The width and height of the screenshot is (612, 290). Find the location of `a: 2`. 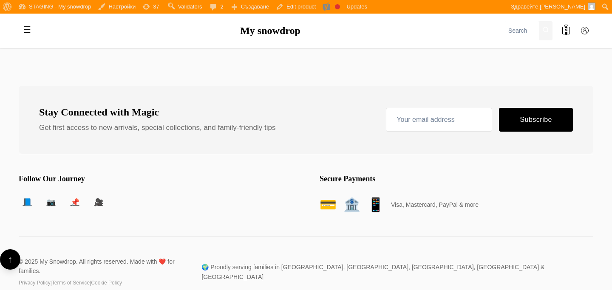

a: 2 is located at coordinates (566, 31).